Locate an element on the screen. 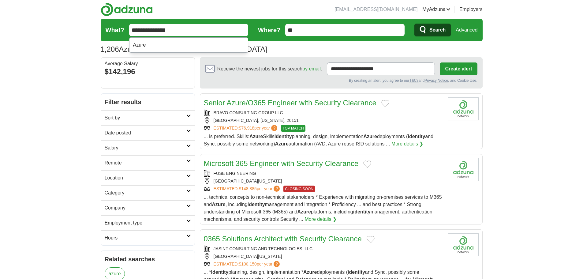 Image resolution: width=583 pixels, height=279 pixels. a: Location is located at coordinates (148, 177).